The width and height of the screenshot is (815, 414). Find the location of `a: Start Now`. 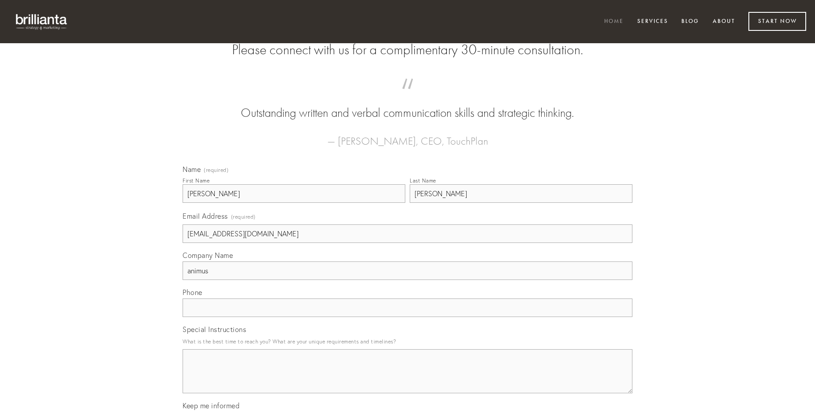

a: Start Now is located at coordinates (777, 21).